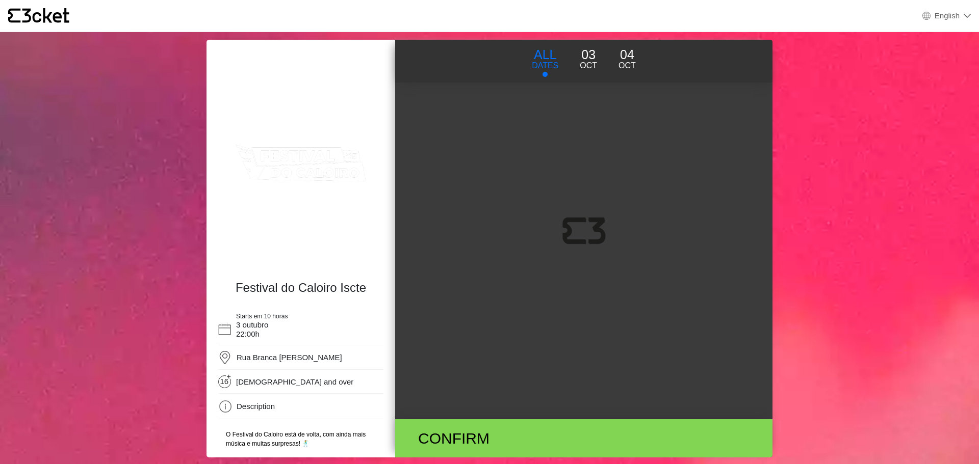 The image size is (979, 464). I want to click on button: 04 Oct, so click(627, 59).